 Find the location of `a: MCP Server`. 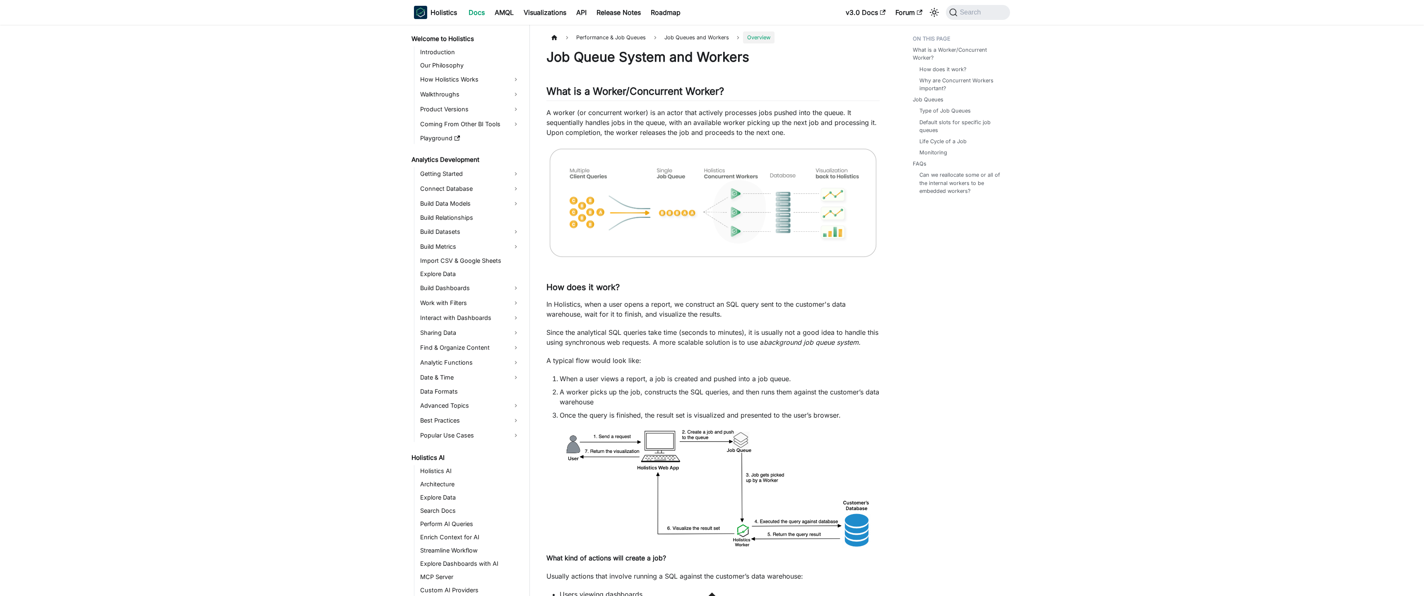

a: MCP Server is located at coordinates (470, 577).